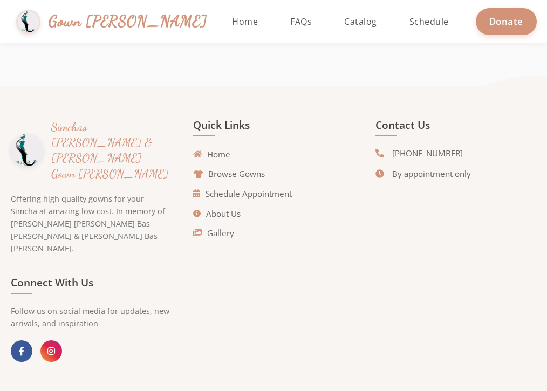  Describe the element at coordinates (211, 154) in the screenshot. I see `a: Home` at that location.